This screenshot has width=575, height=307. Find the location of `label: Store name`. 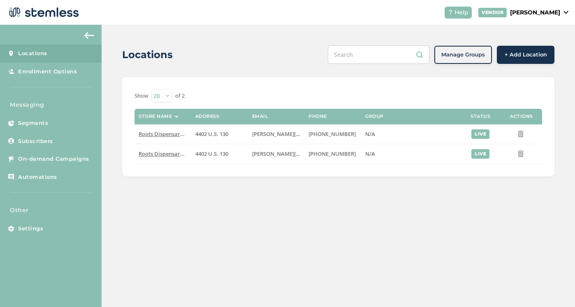

label: Store name is located at coordinates (155, 116).